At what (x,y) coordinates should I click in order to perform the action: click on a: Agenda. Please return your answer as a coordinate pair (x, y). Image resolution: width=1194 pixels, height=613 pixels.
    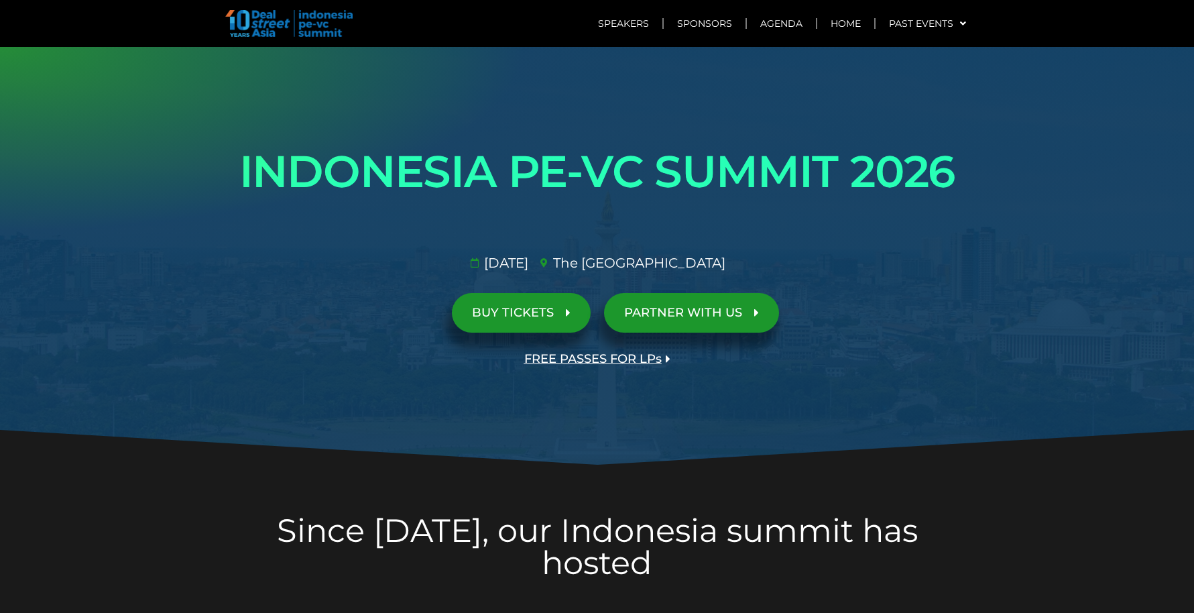
    Looking at the image, I should click on (781, 23).